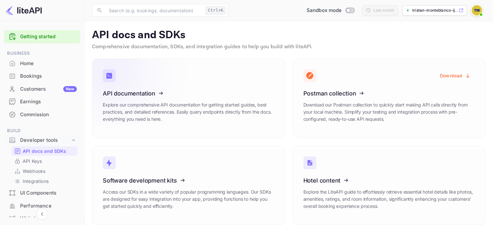 The height and width of the screenshot is (225, 493). I want to click on div: API Keys, so click(44, 161).